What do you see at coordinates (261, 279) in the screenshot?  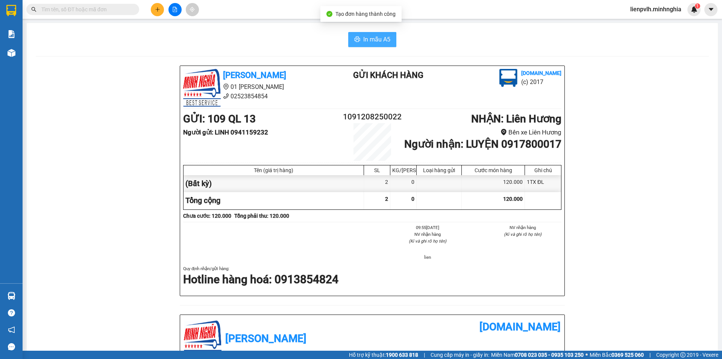 I see `strong: Hotline hàng hoá: 0913854824` at bounding box center [261, 279].